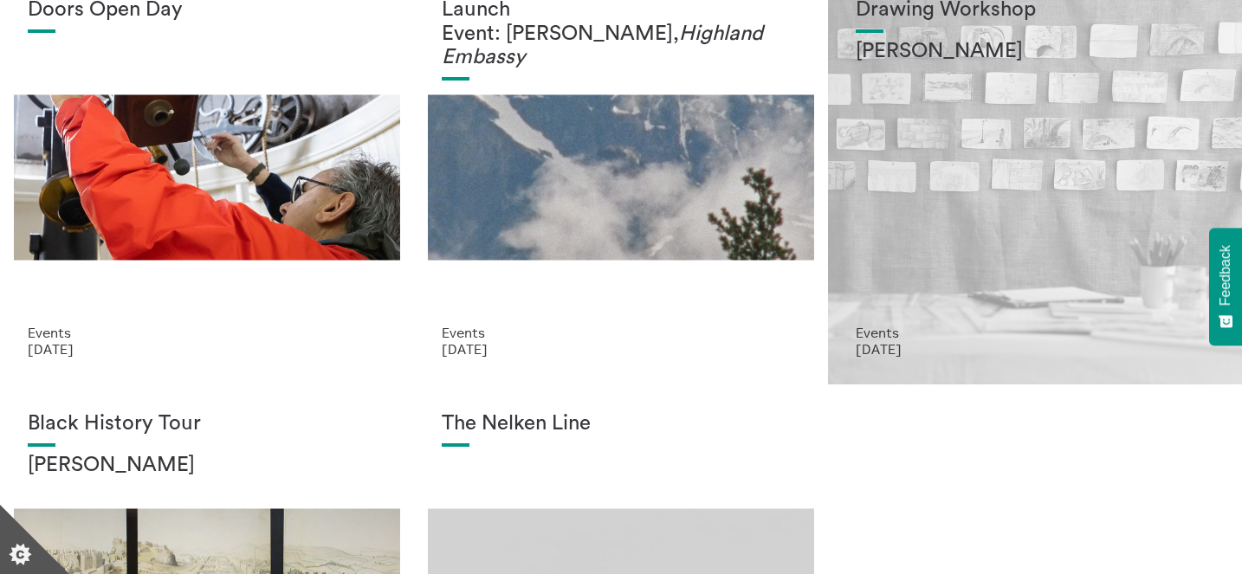  I want to click on span: Feedback, so click(1225, 275).